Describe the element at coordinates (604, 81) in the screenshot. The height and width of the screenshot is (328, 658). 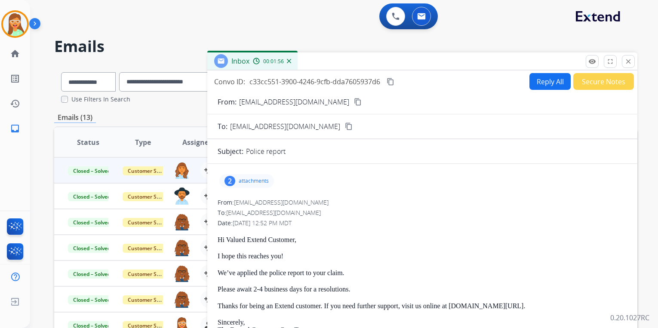
I see `button: Secure Notes` at that location.